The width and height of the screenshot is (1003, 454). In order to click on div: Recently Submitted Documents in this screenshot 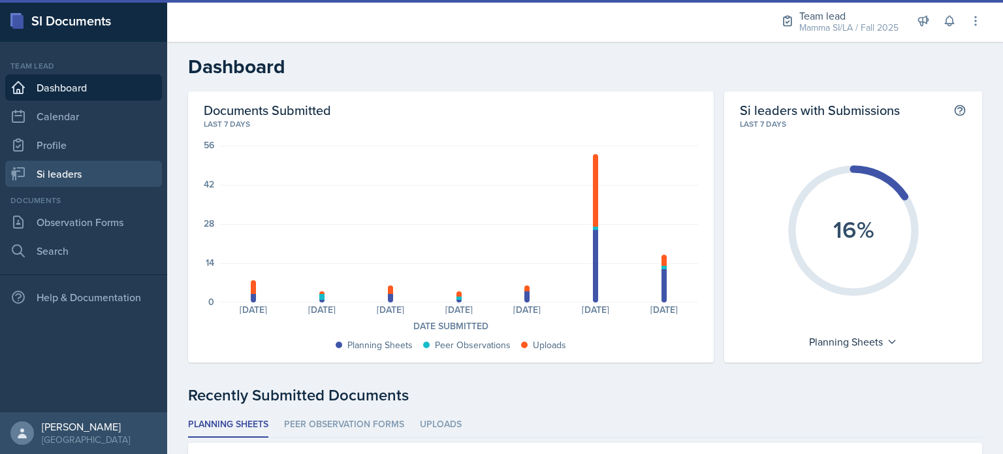, I will do `click(585, 395)`.